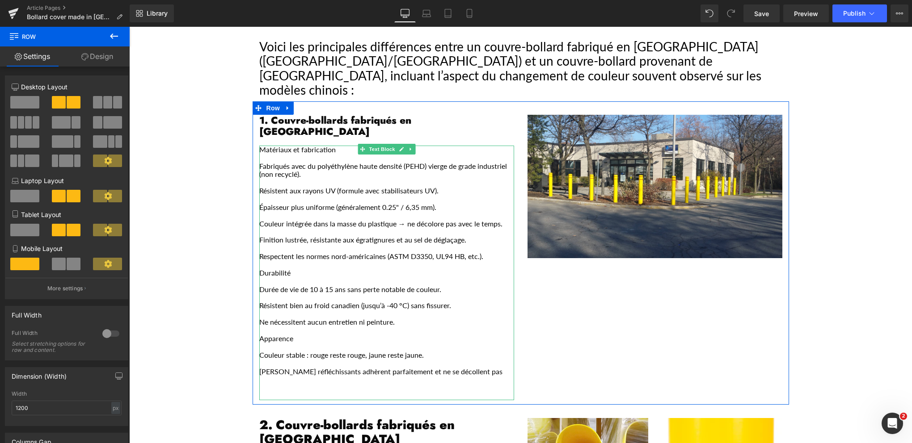 This screenshot has width=912, height=443. I want to click on a: Mobile, so click(469, 13).